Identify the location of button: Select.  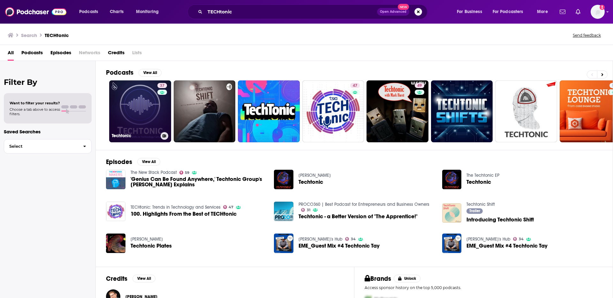
(48, 146).